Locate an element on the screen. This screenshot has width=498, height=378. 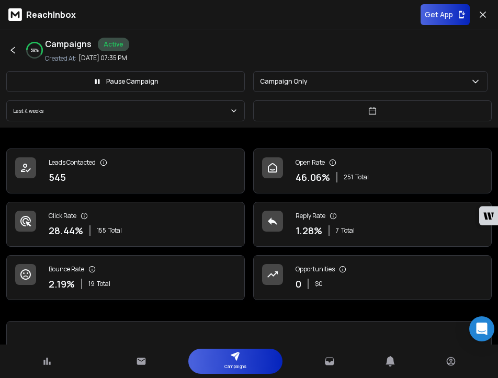
p: 28.44 % is located at coordinates (66, 231).